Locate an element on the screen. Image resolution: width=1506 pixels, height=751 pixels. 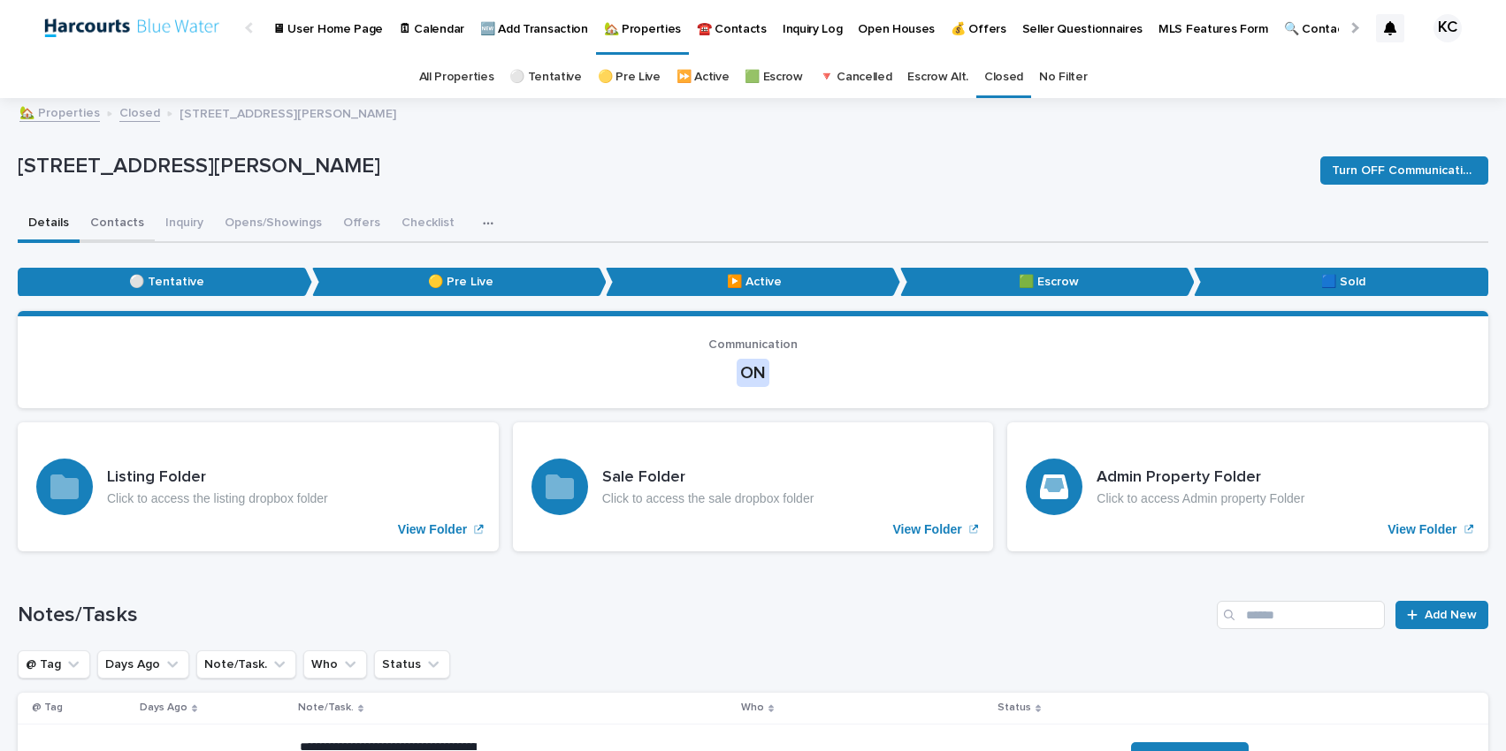
a: ⏩ Active is located at coordinates (703, 77).